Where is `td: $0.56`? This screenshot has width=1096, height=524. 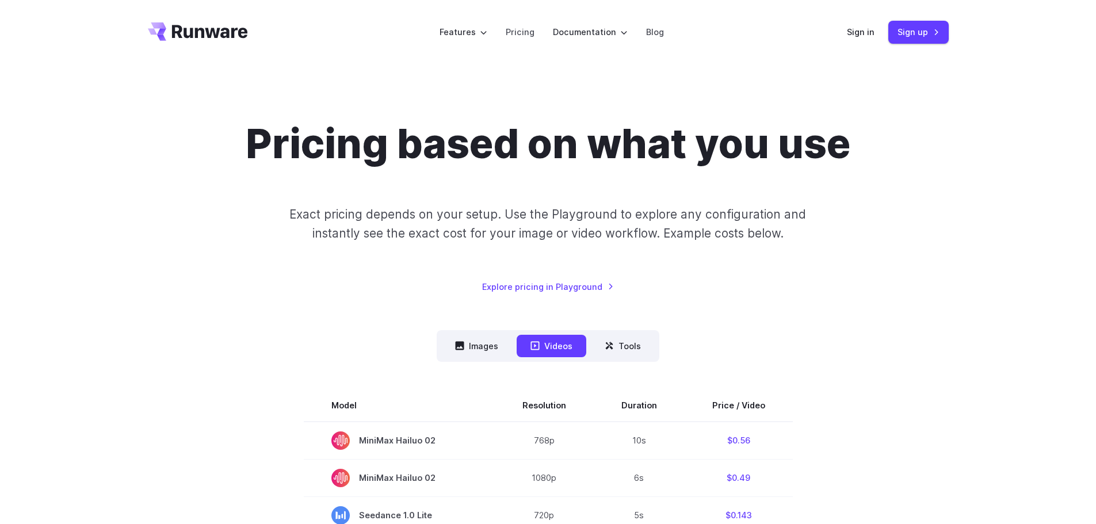
td: $0.56 is located at coordinates (739, 441).